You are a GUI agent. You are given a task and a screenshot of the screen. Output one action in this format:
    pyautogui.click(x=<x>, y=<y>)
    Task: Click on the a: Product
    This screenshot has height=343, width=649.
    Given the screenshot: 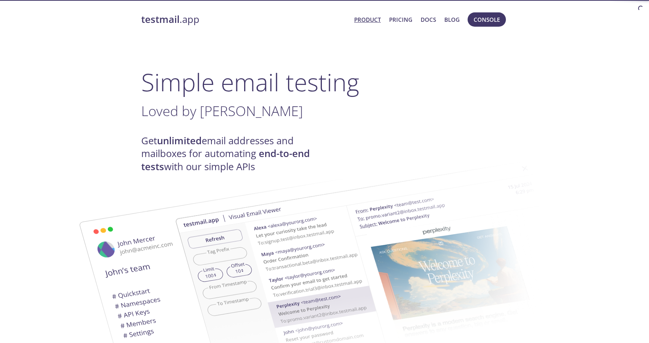 What is the action you would take?
    pyautogui.click(x=367, y=20)
    